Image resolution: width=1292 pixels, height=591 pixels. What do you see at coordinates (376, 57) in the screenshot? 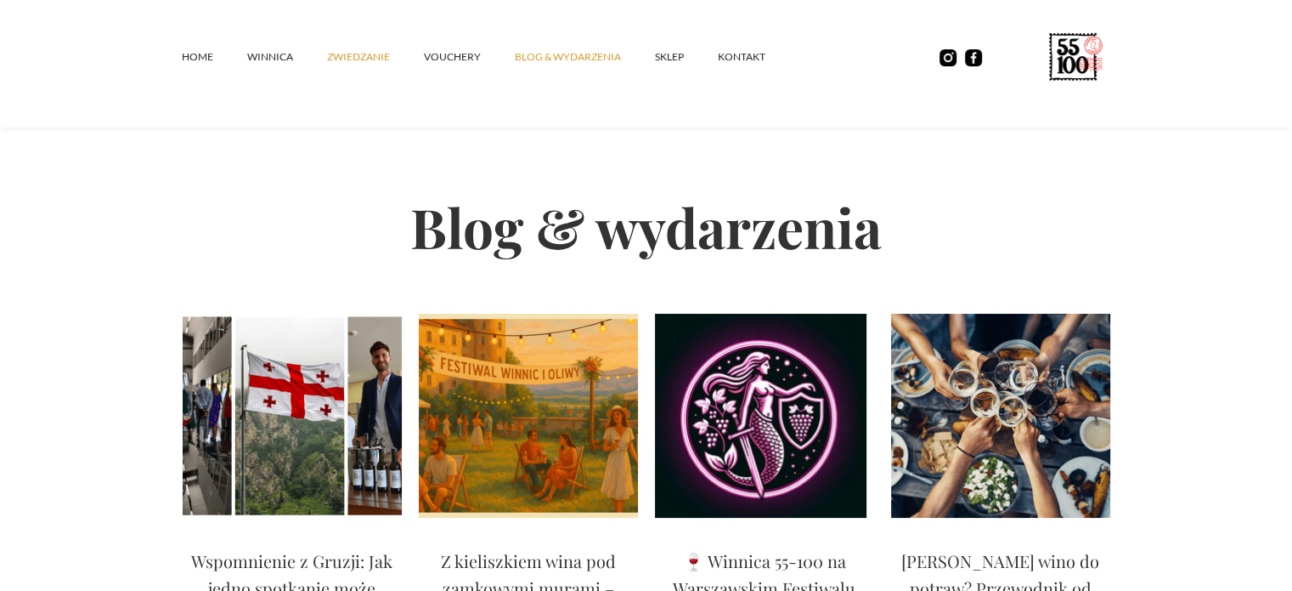
I see `a: ZWIEDZANIE` at bounding box center [376, 57].